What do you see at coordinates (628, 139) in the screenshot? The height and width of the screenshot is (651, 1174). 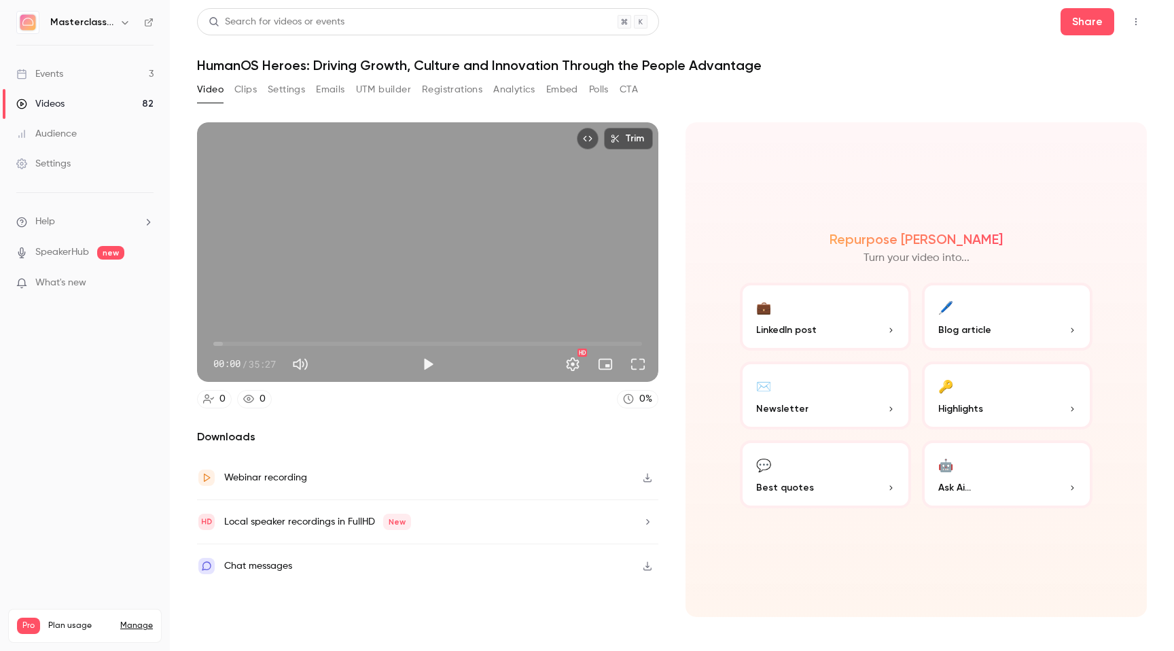 I see `button: Trim` at bounding box center [628, 139].